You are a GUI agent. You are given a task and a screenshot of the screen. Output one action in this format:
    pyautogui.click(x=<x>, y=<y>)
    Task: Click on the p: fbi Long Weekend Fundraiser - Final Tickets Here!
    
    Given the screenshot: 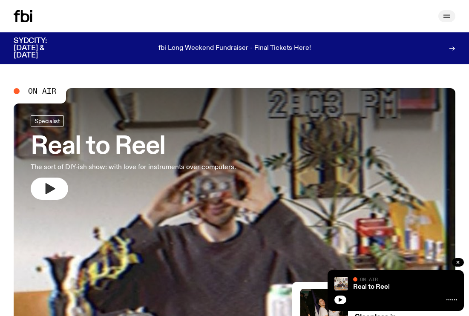 What is the action you would take?
    pyautogui.click(x=235, y=49)
    